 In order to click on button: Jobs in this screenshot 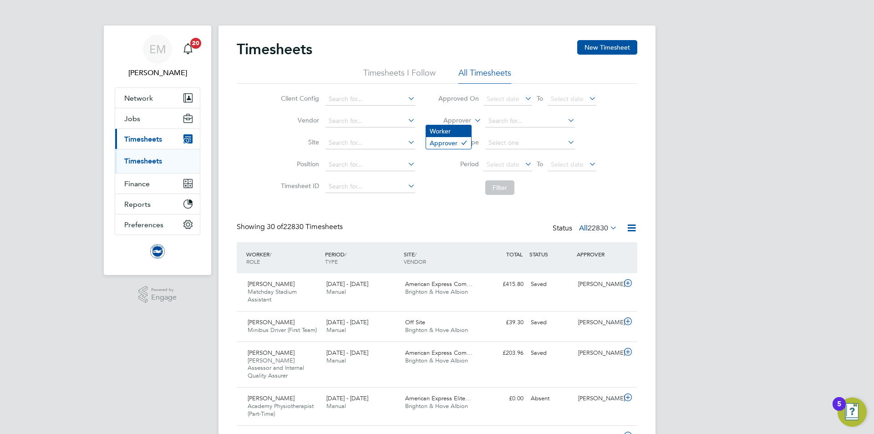, I will do `click(157, 118)`.